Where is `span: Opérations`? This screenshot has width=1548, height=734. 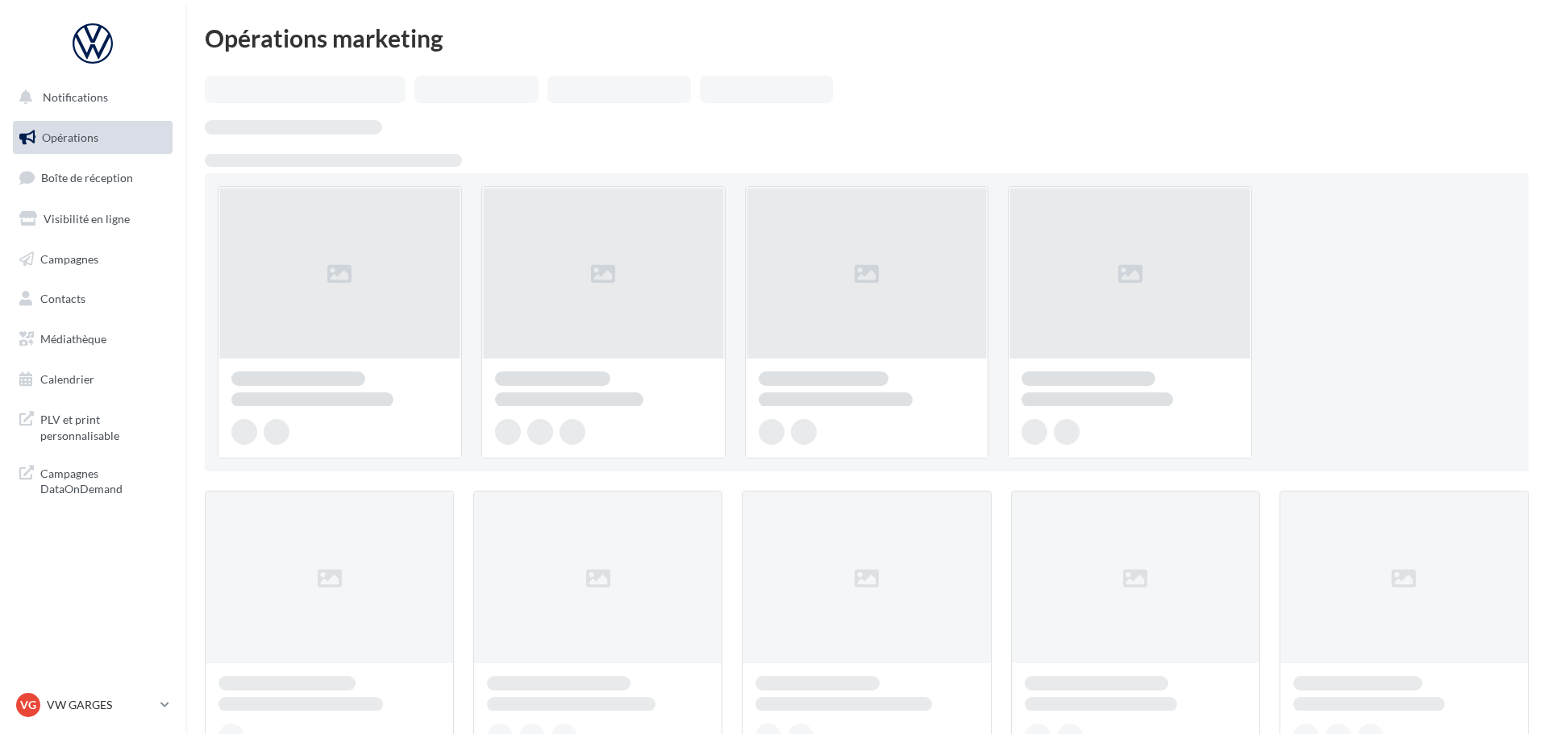 span: Opérations is located at coordinates (70, 137).